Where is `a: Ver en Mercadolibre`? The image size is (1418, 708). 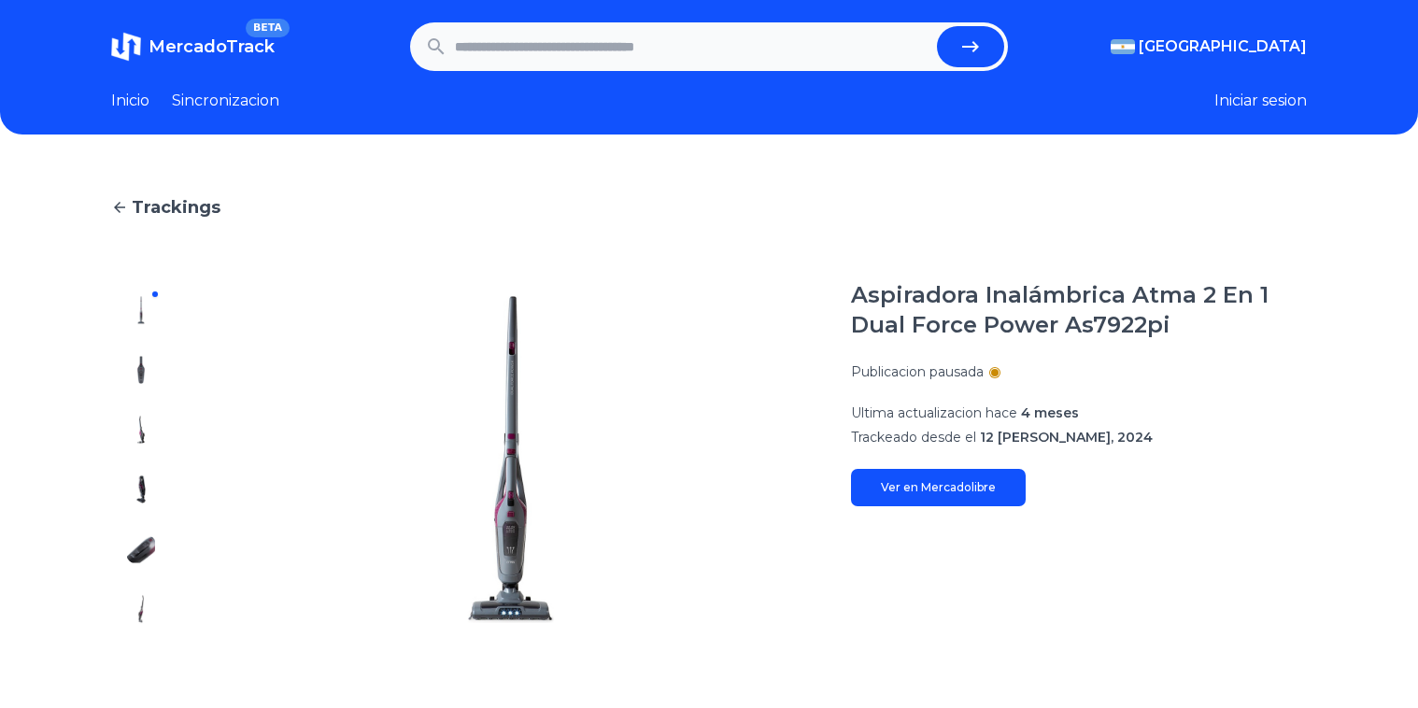 a: Ver en Mercadolibre is located at coordinates (938, 487).